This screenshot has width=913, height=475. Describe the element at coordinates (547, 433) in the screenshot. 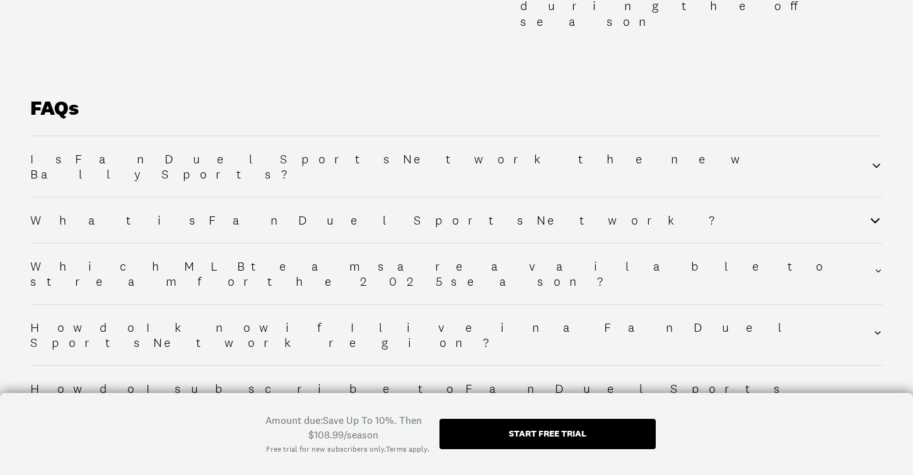

I see `div: Start free trial` at that location.